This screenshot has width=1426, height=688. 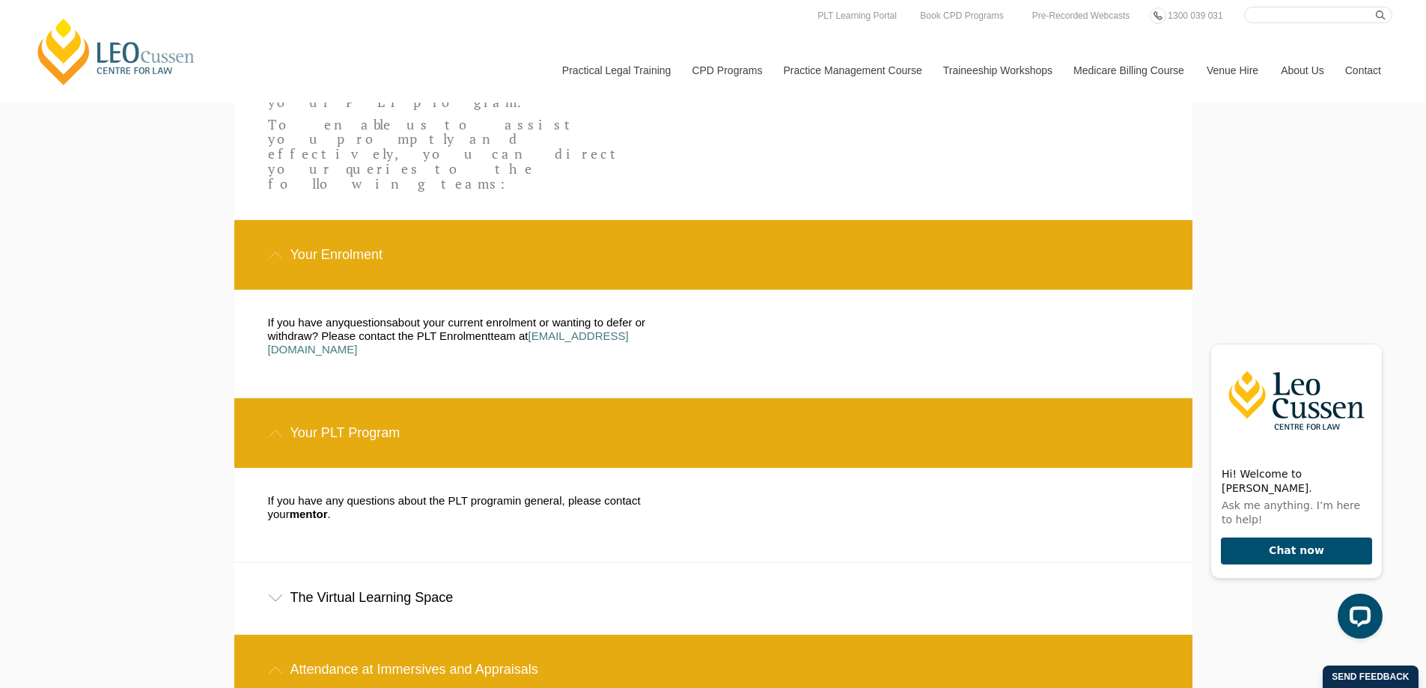 I want to click on span: mentor, so click(x=308, y=514).